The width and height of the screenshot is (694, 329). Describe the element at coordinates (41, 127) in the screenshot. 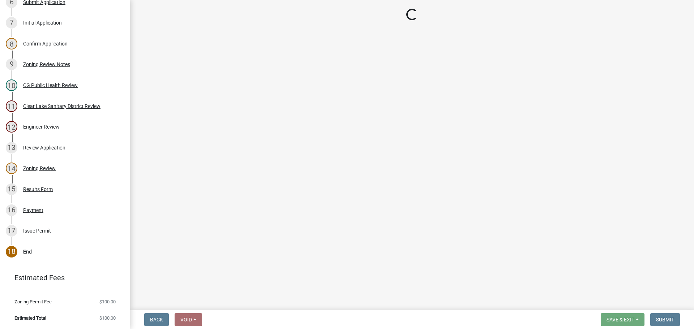

I see `div: Engineer Review` at that location.